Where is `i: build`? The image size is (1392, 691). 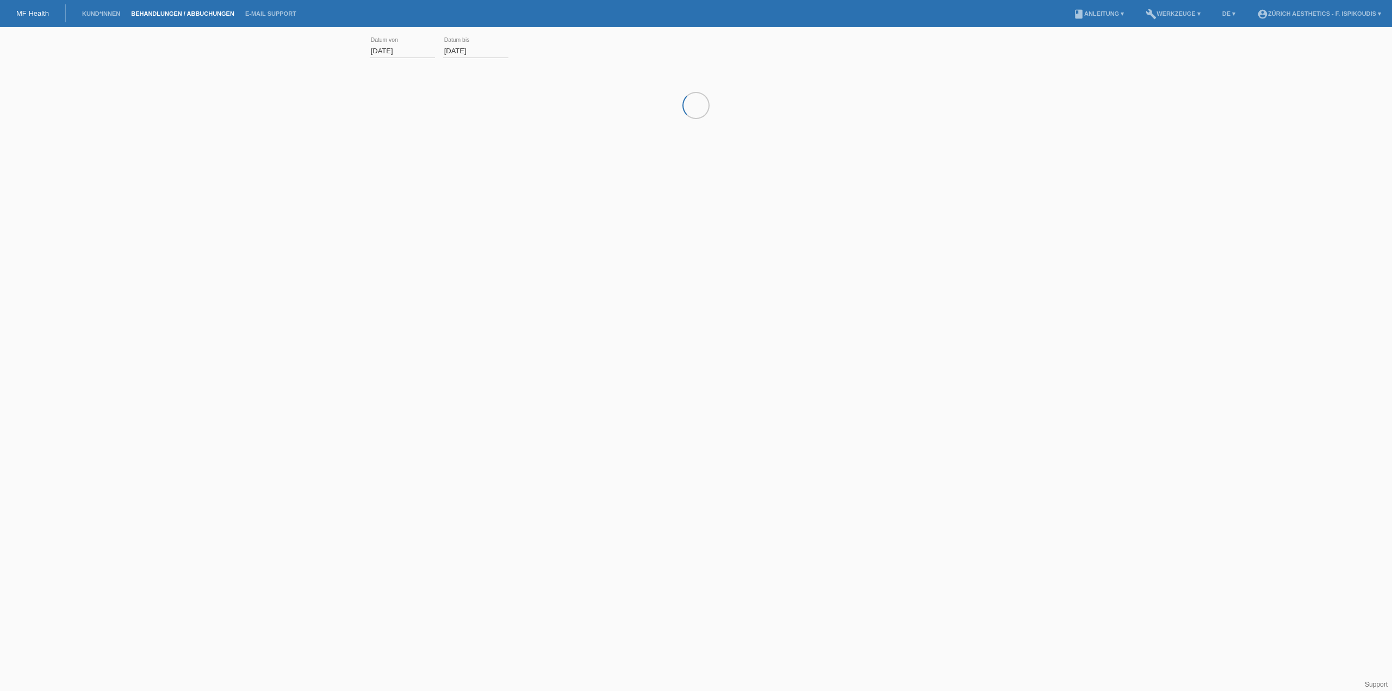 i: build is located at coordinates (1151, 14).